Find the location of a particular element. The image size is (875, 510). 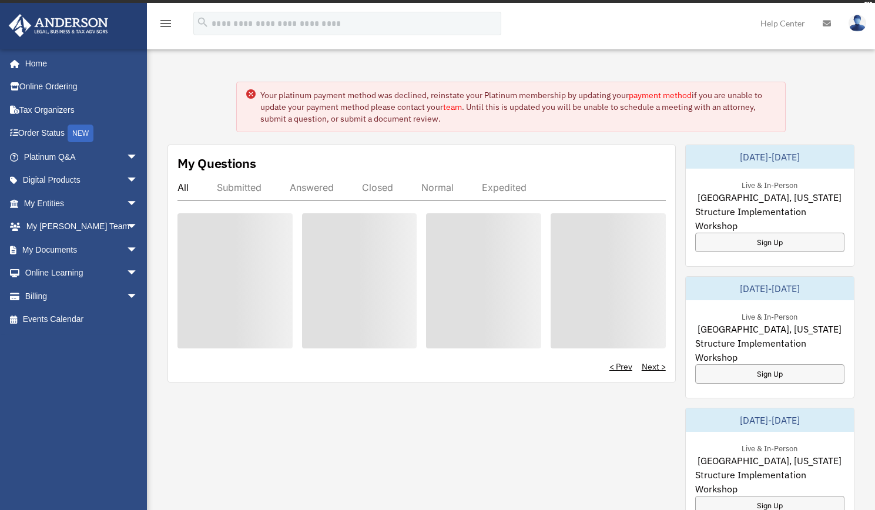

a: Order StatusNEW is located at coordinates (82, 133).